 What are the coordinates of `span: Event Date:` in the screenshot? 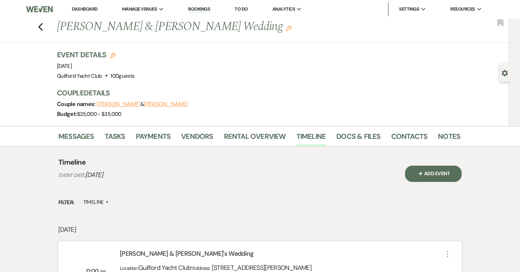 It's located at (72, 176).